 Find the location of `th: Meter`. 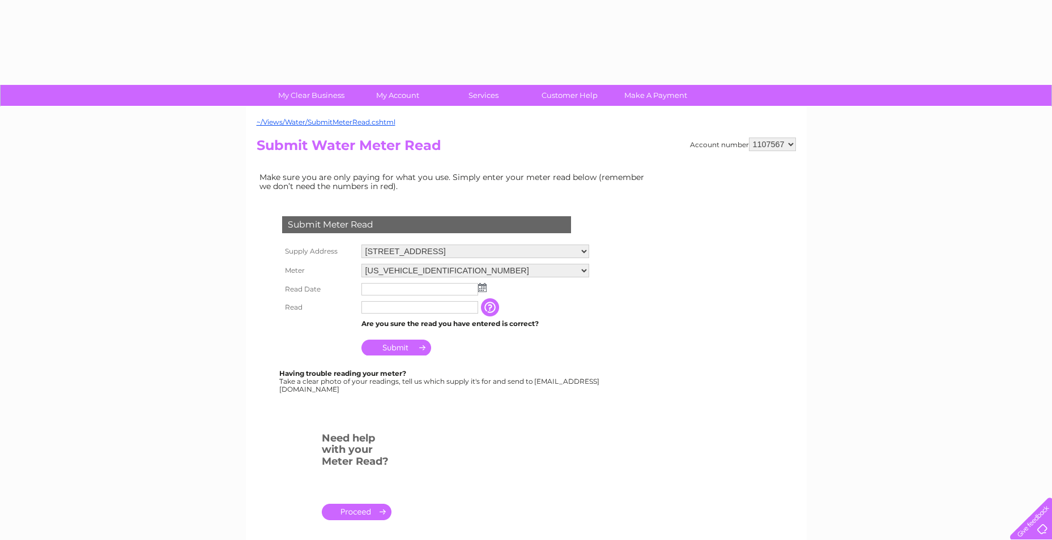

th: Meter is located at coordinates (319, 271).